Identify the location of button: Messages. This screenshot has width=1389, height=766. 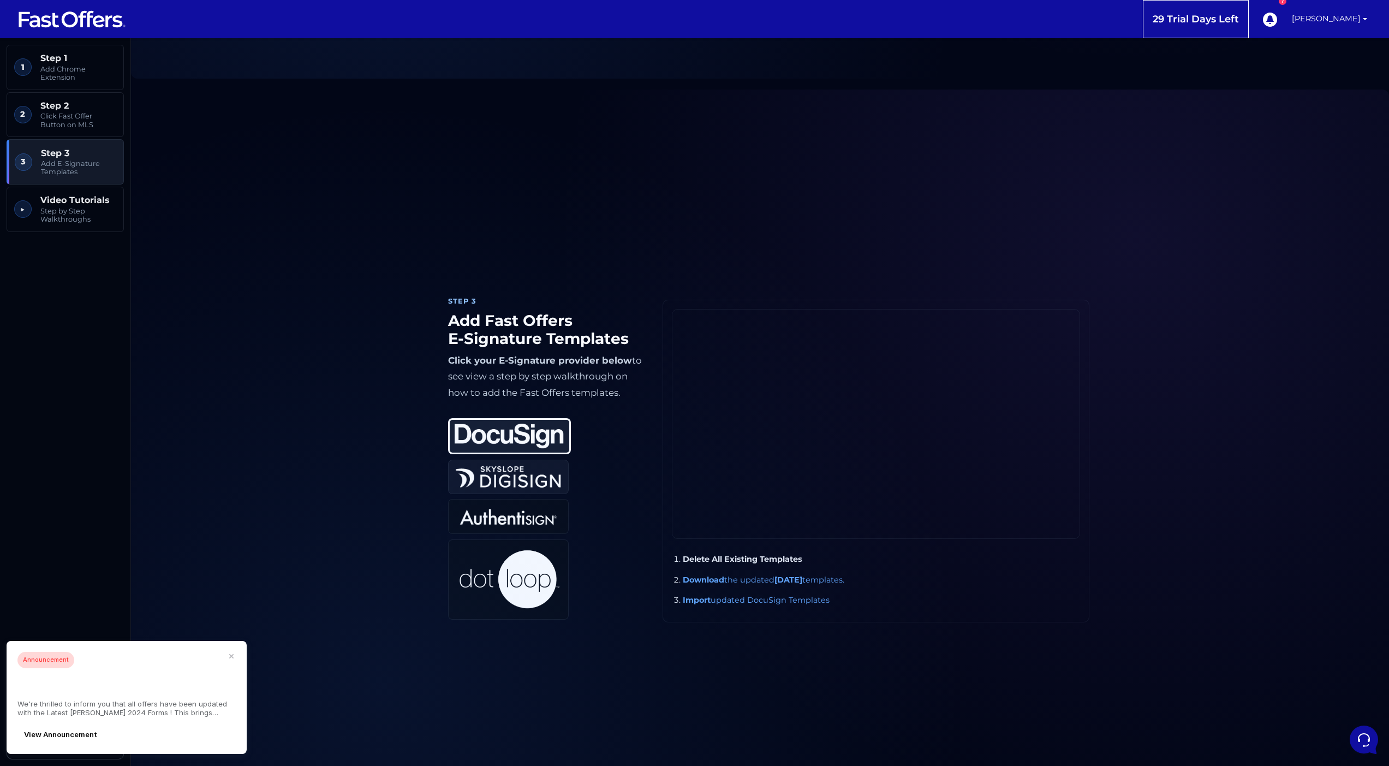
(109, 363).